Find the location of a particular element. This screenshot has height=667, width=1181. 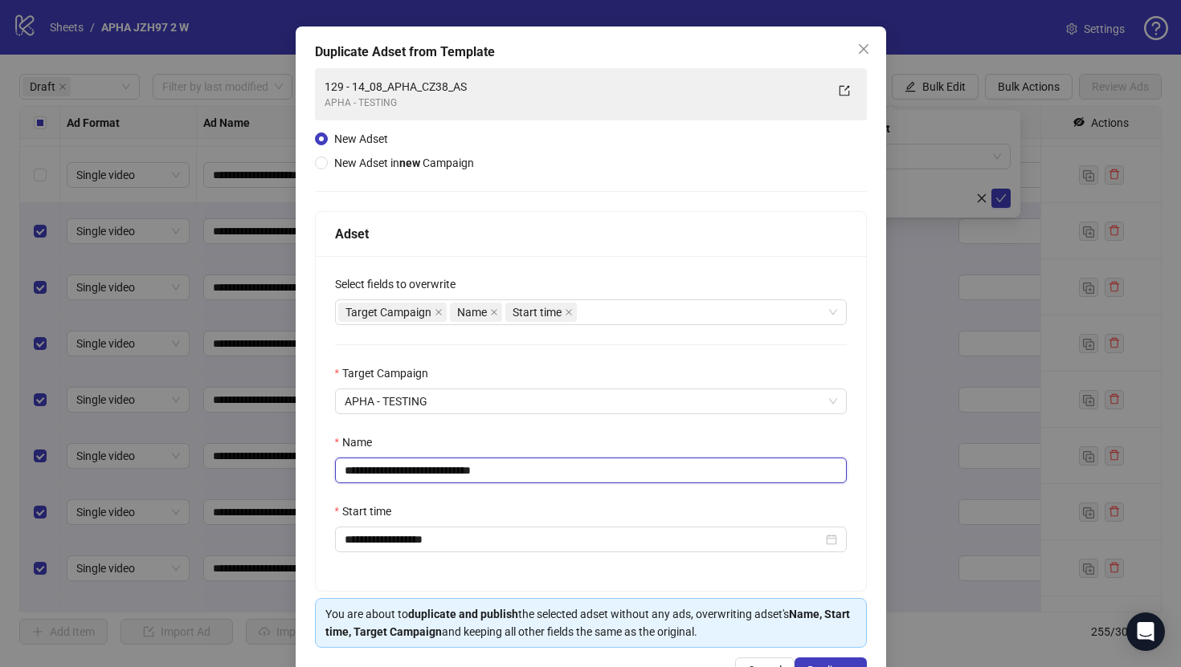

div: Adset is located at coordinates (590, 234).